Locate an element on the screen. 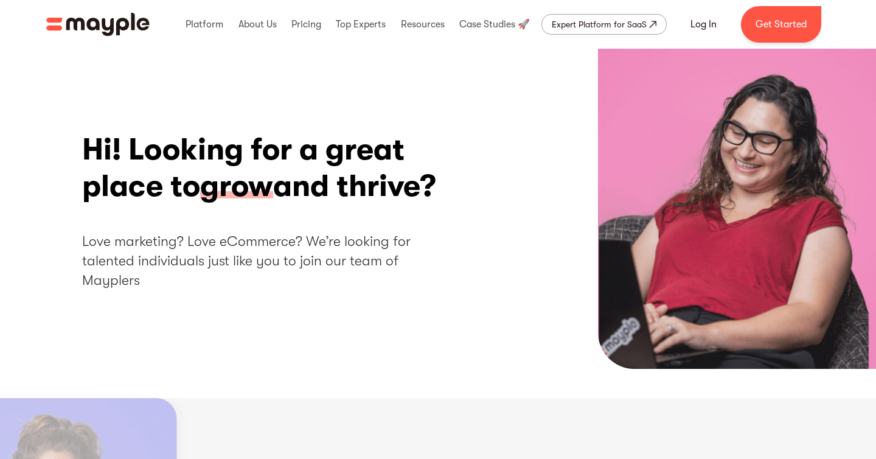  h2: Love marketing? Love eCommerce? We’re looking for talented individuals just like you to join our ... is located at coordinates (262, 261).